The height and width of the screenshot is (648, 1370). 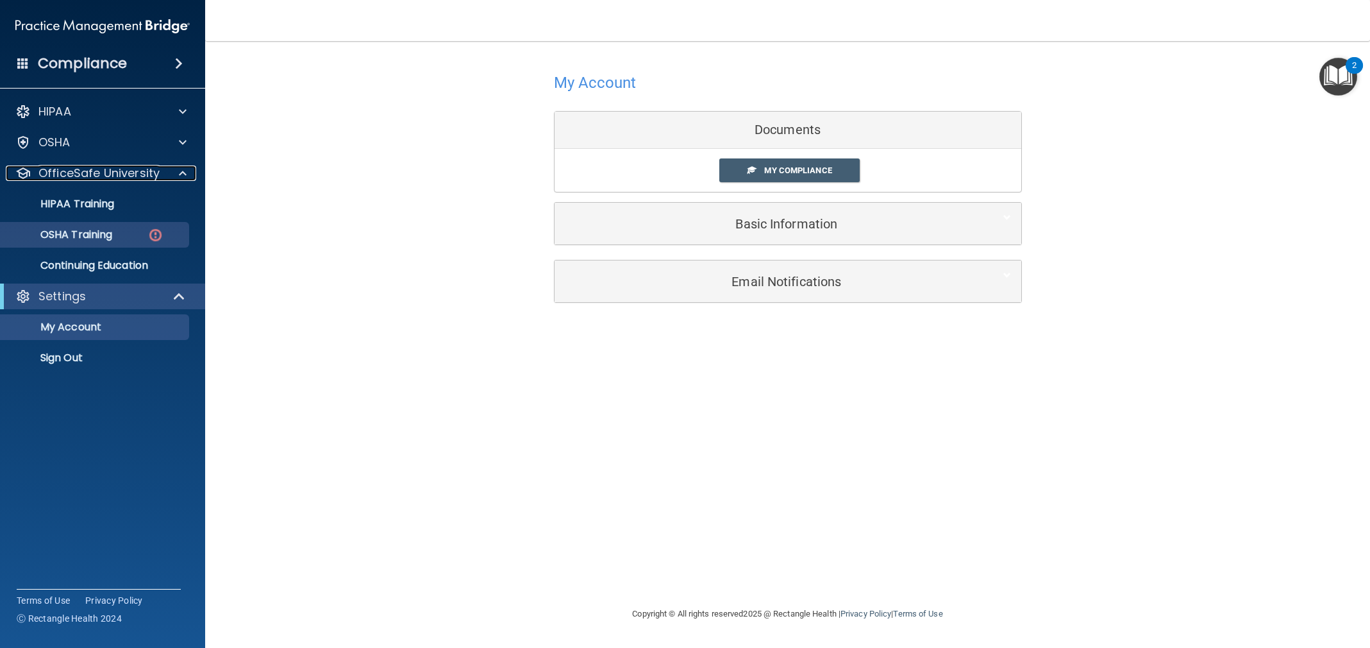 What do you see at coordinates (101, 173) in the screenshot?
I see `a: OfficeSafe University` at bounding box center [101, 173].